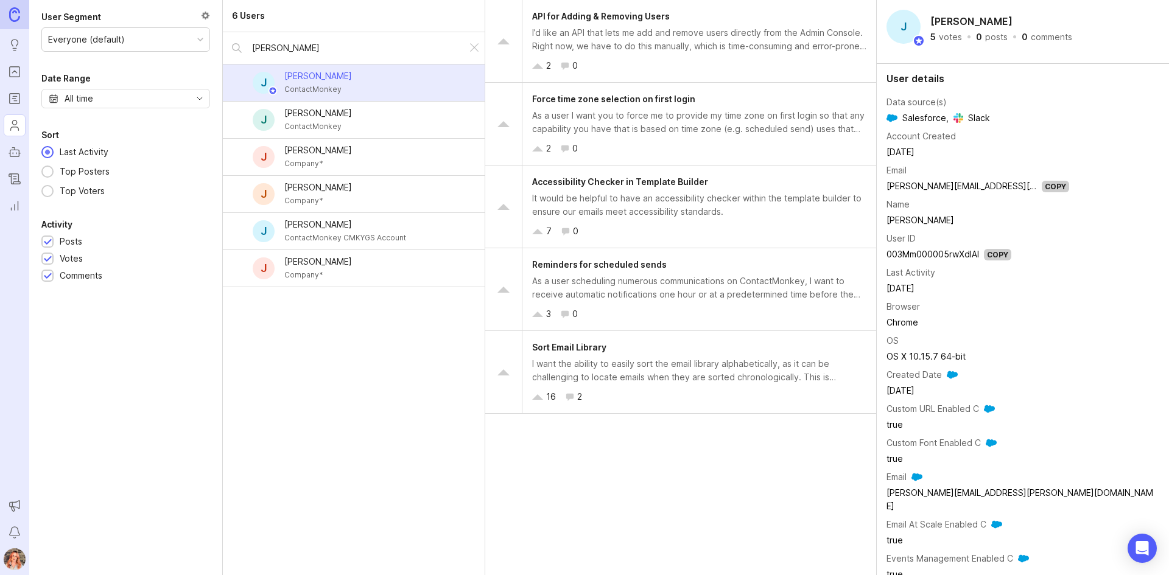 Image resolution: width=1169 pixels, height=575 pixels. I want to click on a: Sort Email LibraryI want the ability to easily sort the email library alphabetically, as it can b..., so click(681, 373).